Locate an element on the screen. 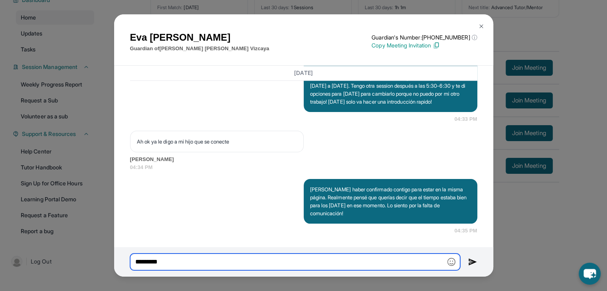 The width and height of the screenshot is (607, 291). span: ⓘ is located at coordinates (474, 38).